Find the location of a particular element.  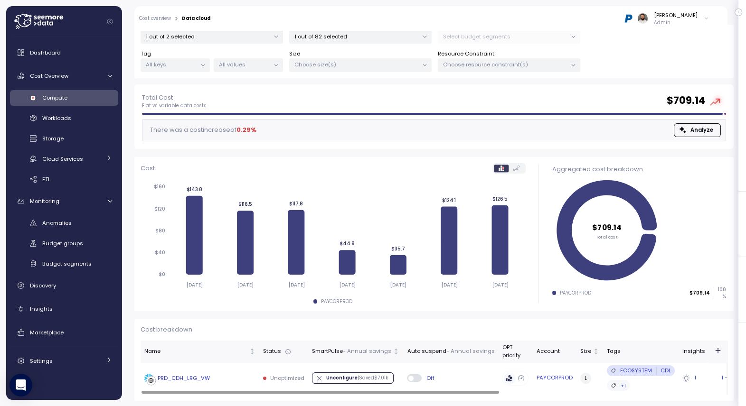

a: Dashboard is located at coordinates (64, 53).